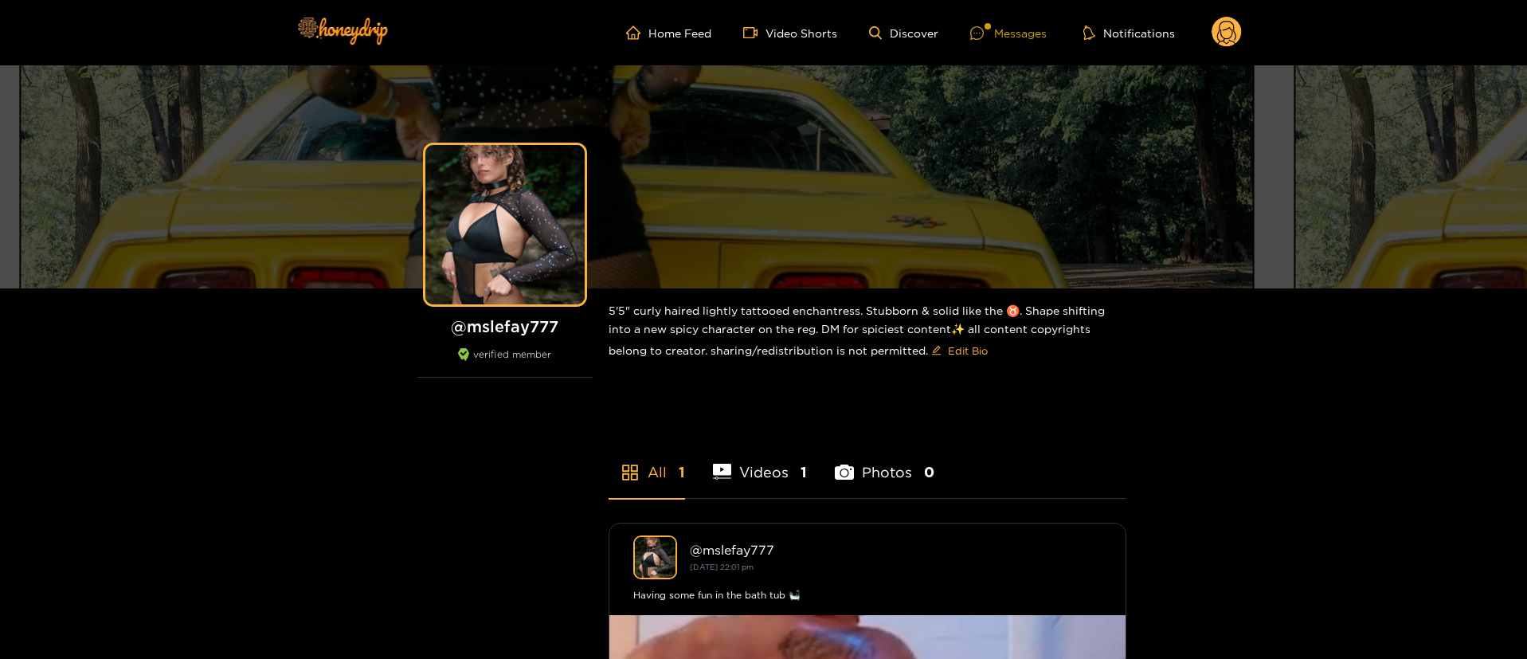 This screenshot has width=1527, height=659. What do you see at coordinates (647, 462) in the screenshot?
I see `li: All` at bounding box center [647, 462].